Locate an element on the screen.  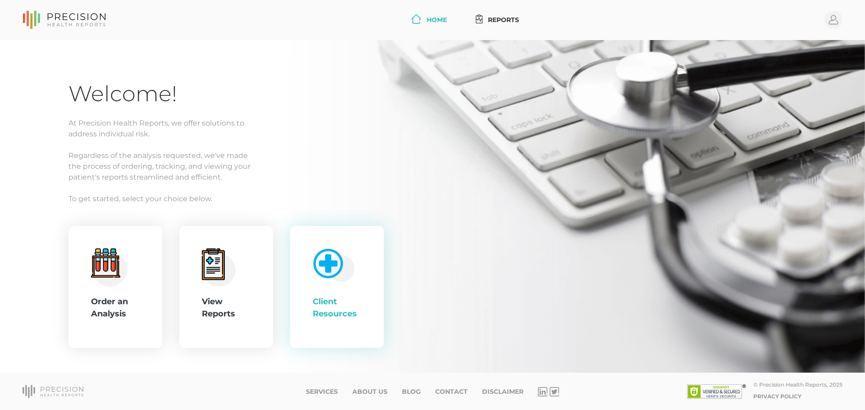
img: client-resource.c5a3b187.png is located at coordinates (332, 264).